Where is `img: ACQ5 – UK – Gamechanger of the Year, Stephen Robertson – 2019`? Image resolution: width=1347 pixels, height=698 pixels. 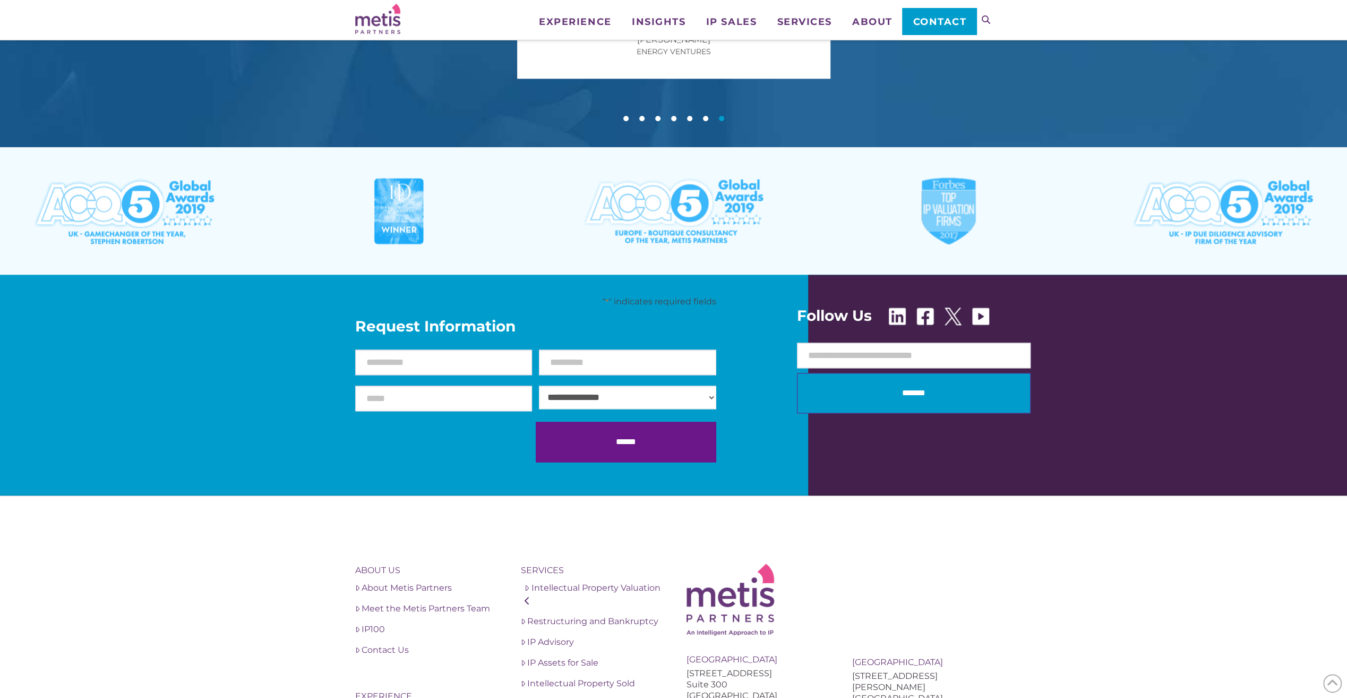 img: ACQ5 – UK – Gamechanger of the Year, Stephen Robertson – 2019 is located at coordinates (124, 211).